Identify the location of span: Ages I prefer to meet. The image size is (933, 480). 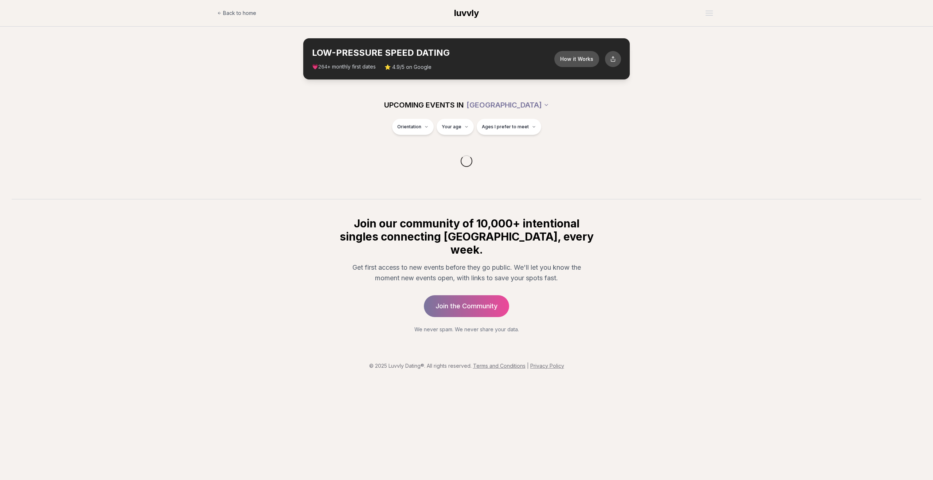
(505, 127).